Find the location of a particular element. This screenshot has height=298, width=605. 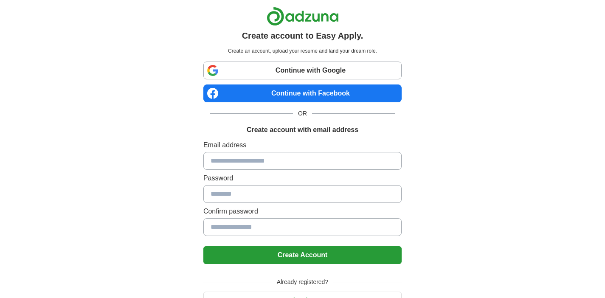

span: Already registered? is located at coordinates (302, 282).